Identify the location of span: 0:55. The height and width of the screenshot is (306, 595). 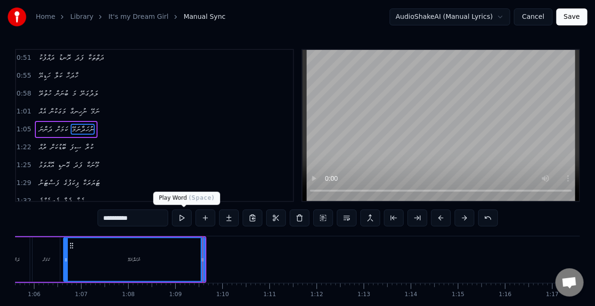
(24, 76).